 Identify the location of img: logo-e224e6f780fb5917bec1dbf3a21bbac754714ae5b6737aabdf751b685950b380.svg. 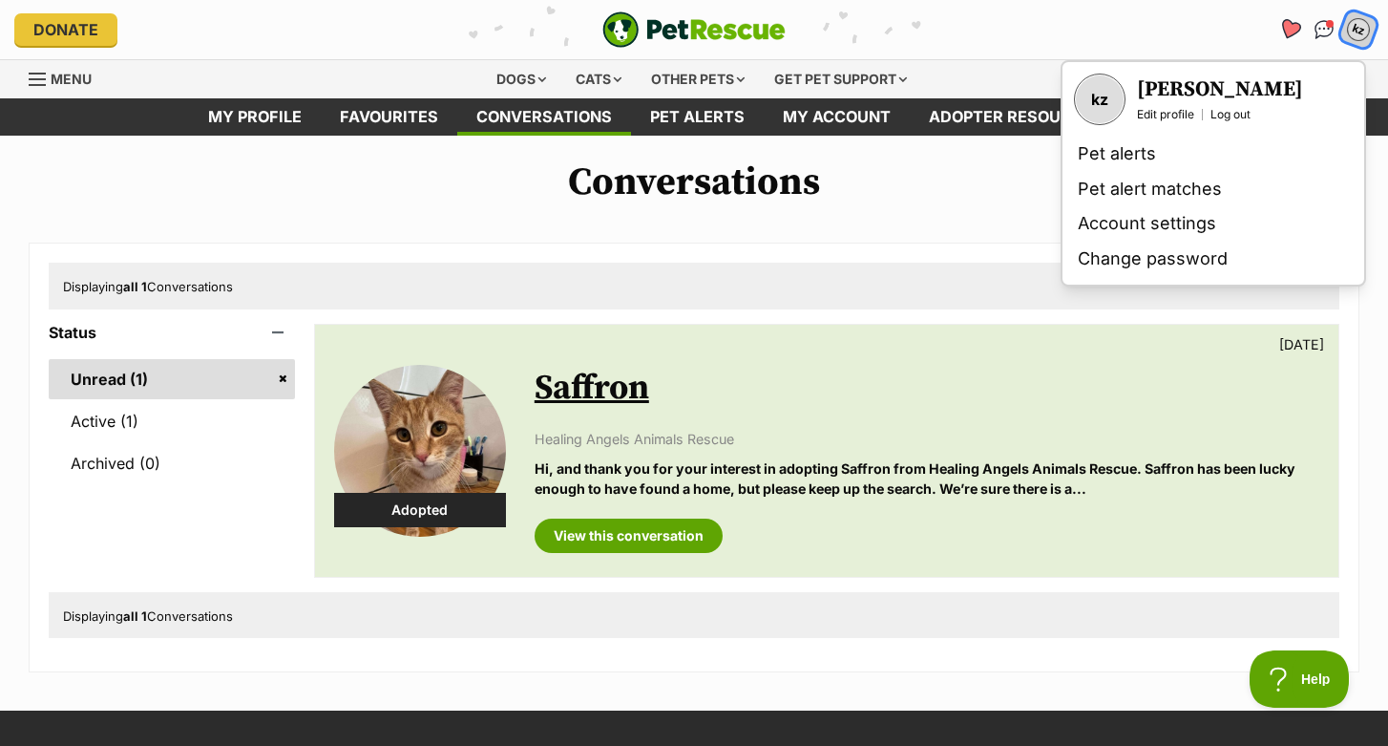
(694, 30).